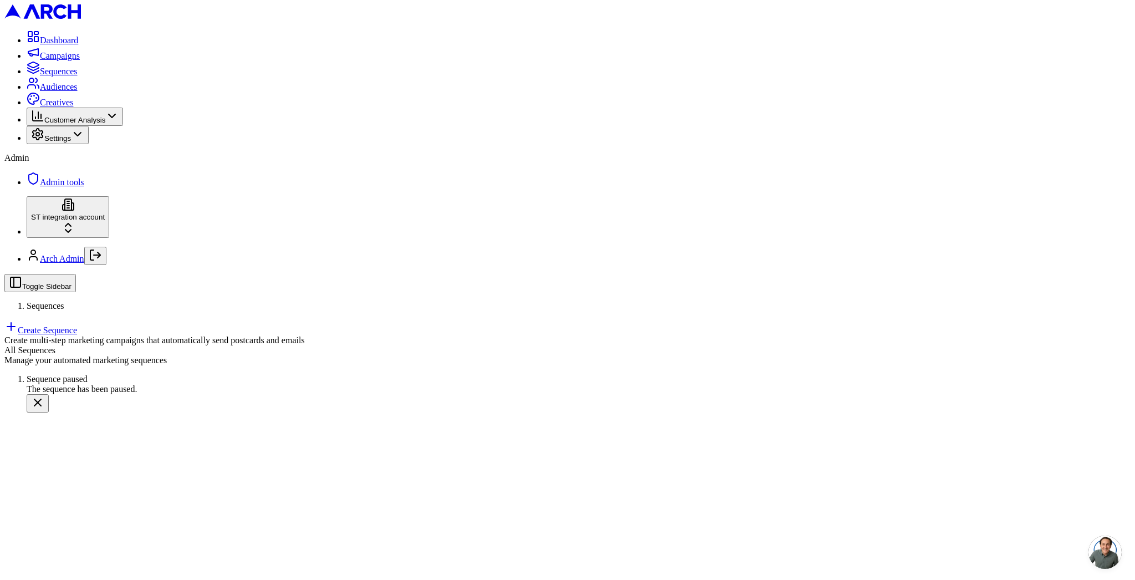 The image size is (1135, 580). Describe the element at coordinates (568, 158) in the screenshot. I see `div: Admin` at that location.